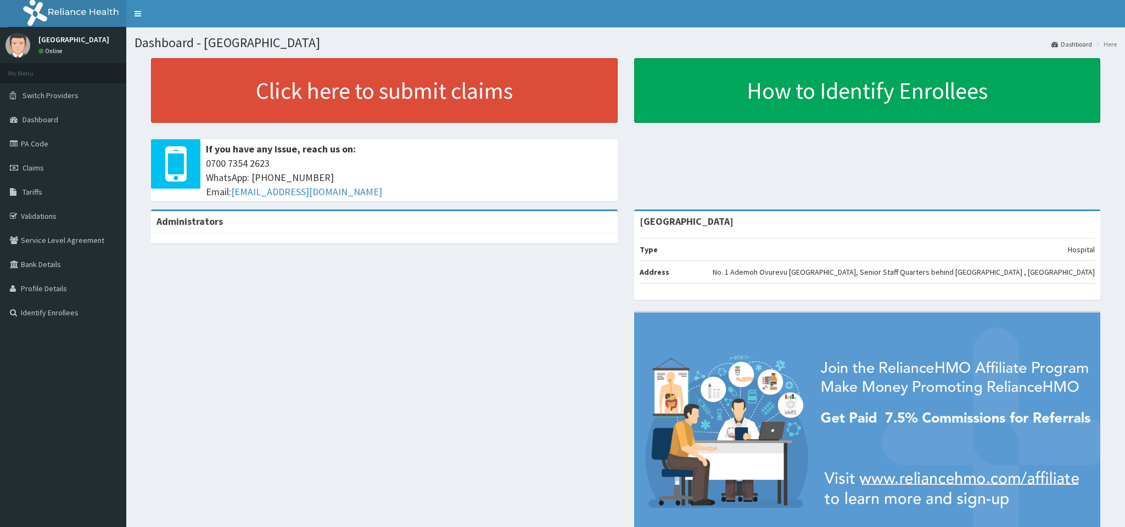 This screenshot has width=1125, height=527. I want to click on a: Dashboard, so click(1071, 44).